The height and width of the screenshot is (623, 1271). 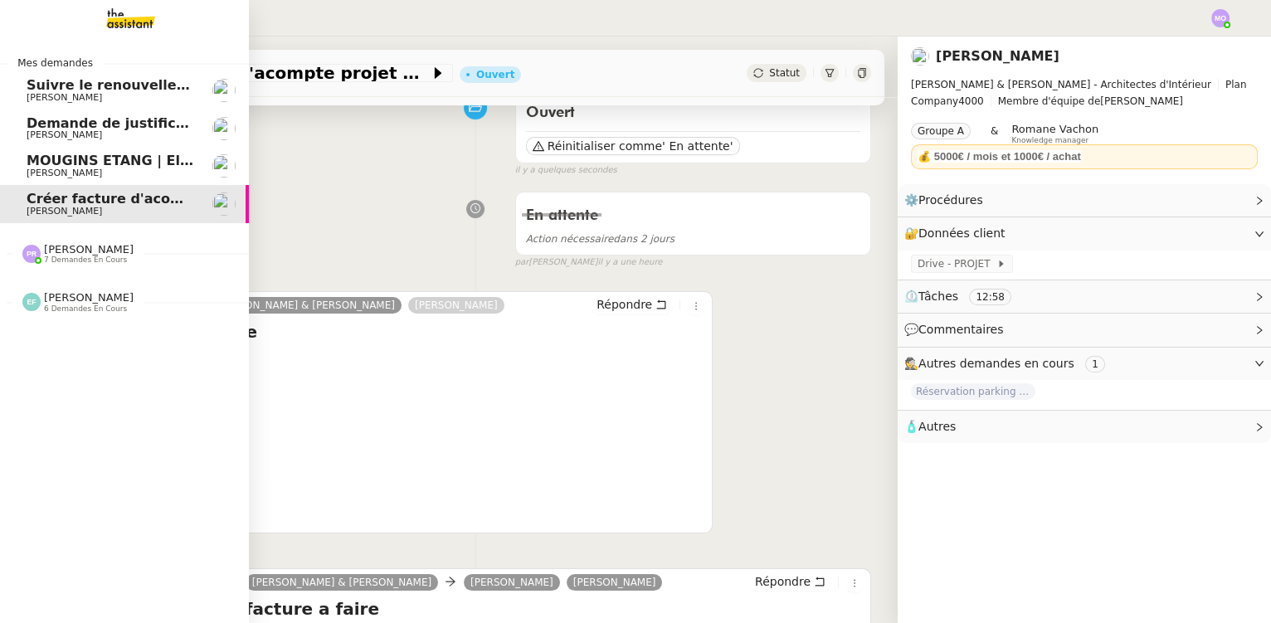 I want to click on nz-tag: 12:58, so click(x=990, y=297).